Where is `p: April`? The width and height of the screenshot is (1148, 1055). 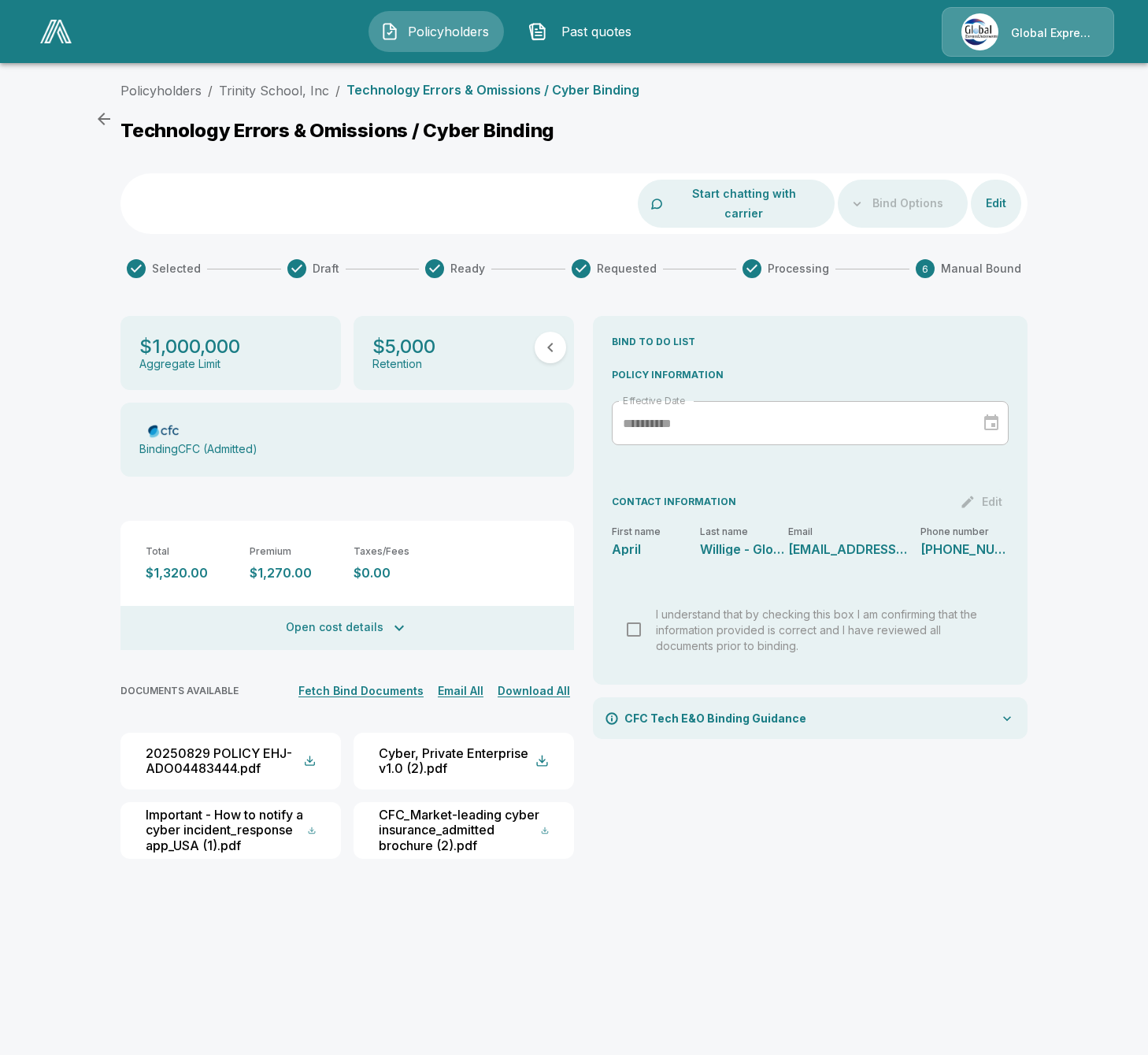
p: April is located at coordinates (656, 550).